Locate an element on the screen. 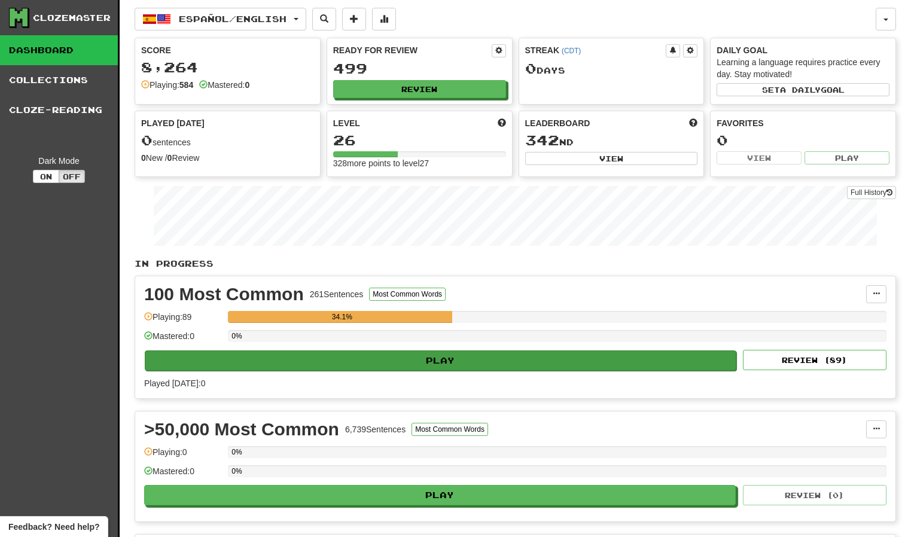 The height and width of the screenshot is (537, 905). div: 26 is located at coordinates (419, 140).